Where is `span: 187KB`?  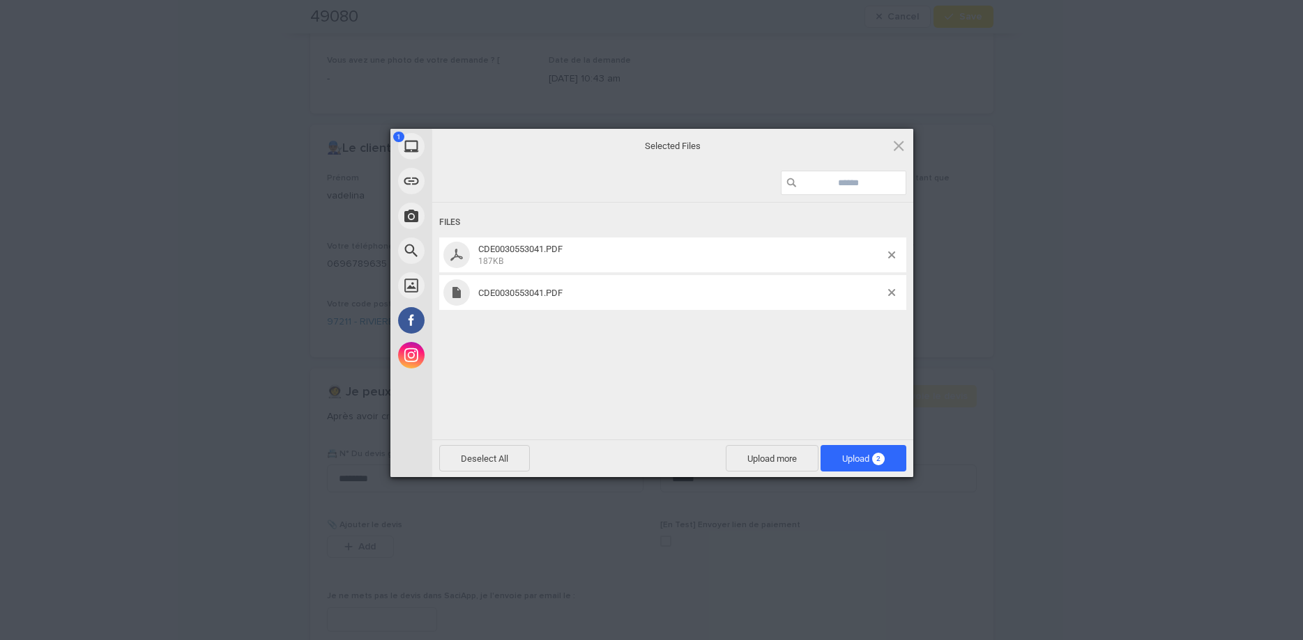
span: 187KB is located at coordinates (491, 261).